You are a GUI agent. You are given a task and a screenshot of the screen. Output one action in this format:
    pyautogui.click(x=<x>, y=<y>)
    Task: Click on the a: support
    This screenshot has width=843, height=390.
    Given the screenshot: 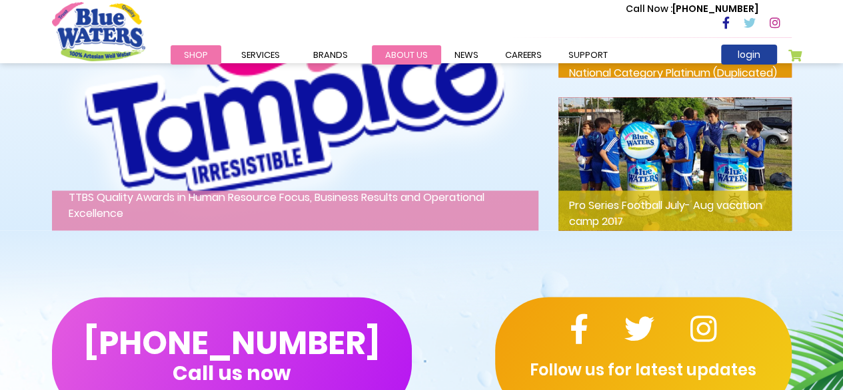 What is the action you would take?
    pyautogui.click(x=587, y=55)
    